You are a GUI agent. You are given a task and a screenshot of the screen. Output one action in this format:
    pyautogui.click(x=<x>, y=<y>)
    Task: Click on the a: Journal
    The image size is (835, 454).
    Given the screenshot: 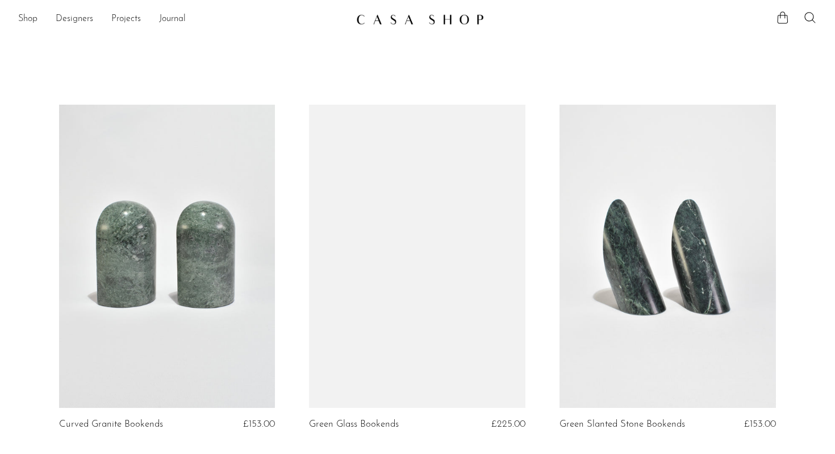 What is the action you would take?
    pyautogui.click(x=172, y=19)
    